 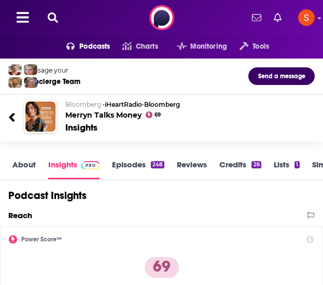 I want to click on img: Podchaser - Follow, Share and Rate Podcasts, so click(x=162, y=18).